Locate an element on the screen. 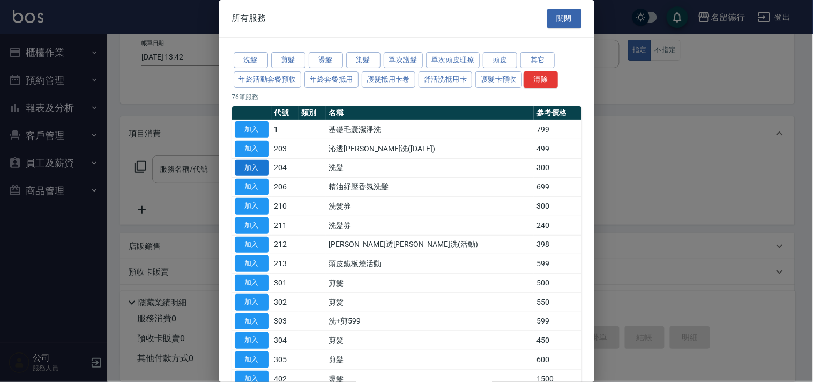 The width and height of the screenshot is (813, 382). button: 年終套餐抵用 is located at coordinates (331, 79).